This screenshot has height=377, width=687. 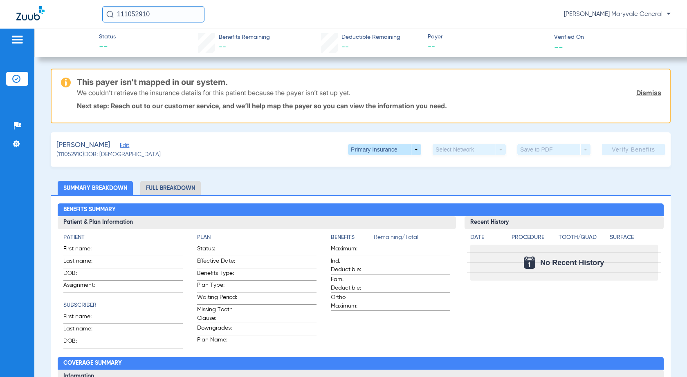 I want to click on span: Ind. Deductible:, so click(x=351, y=266).